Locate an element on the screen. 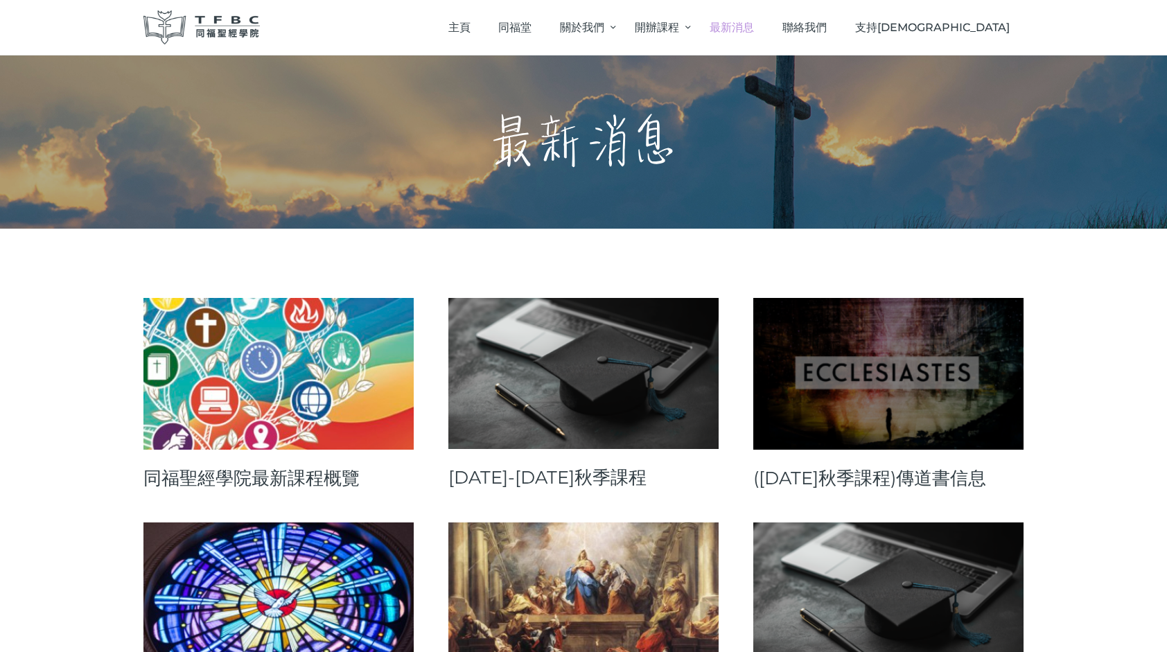 The height and width of the screenshot is (652, 1167). span: 主頁 is located at coordinates (459, 27).